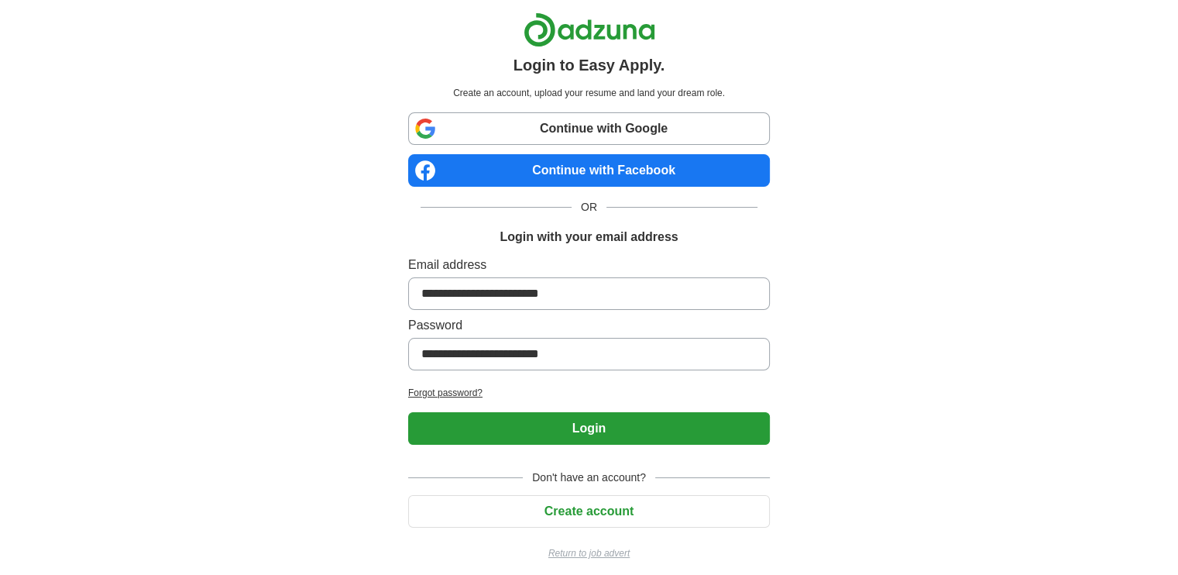  What do you see at coordinates (588, 325) in the screenshot?
I see `label: Password` at bounding box center [588, 325].